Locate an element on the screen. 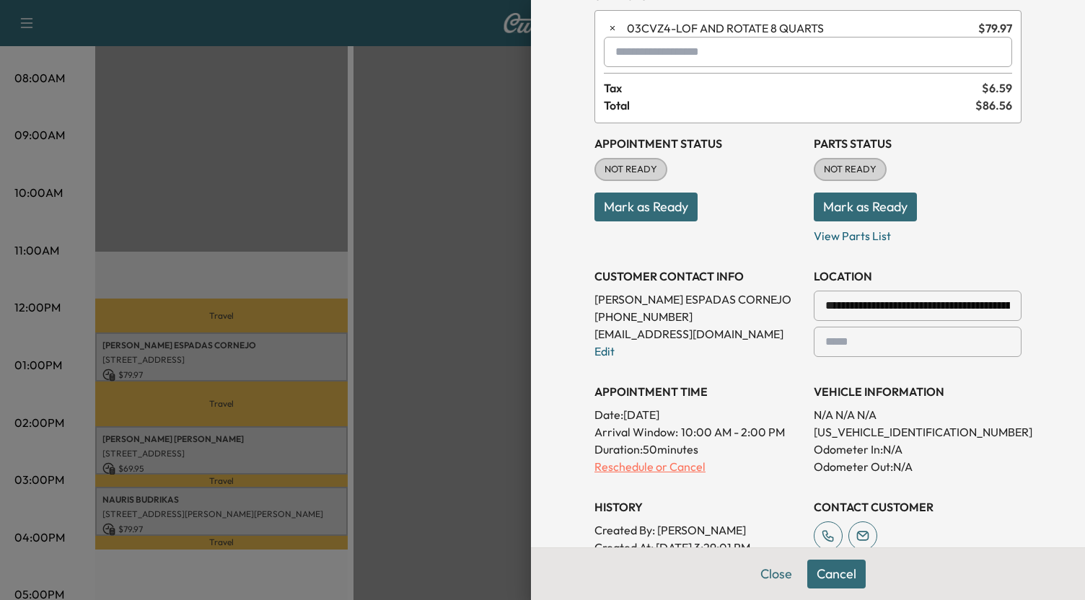 This screenshot has height=600, width=1085. span: $ 79.97 is located at coordinates (995, 28).